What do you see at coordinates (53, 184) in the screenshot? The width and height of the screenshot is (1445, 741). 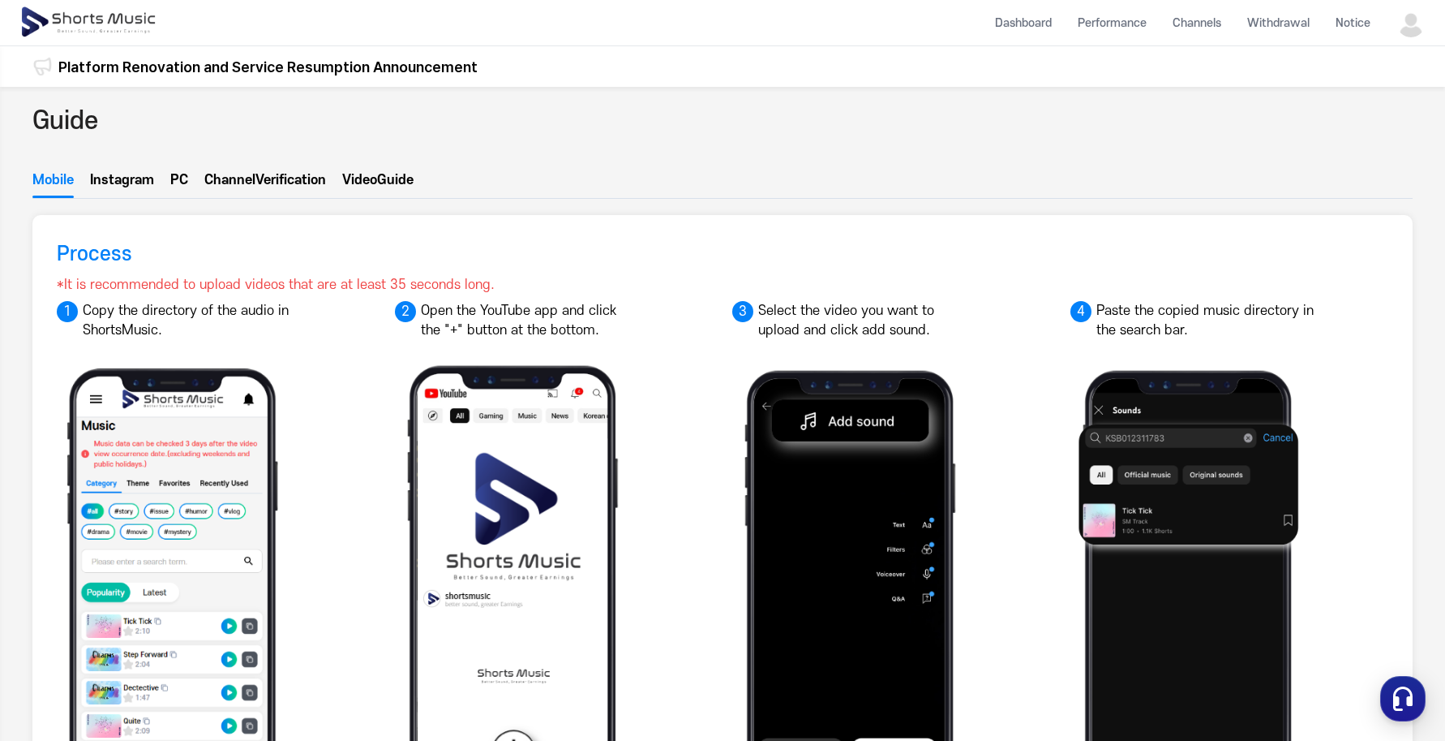 I see `button: Mobile` at bounding box center [53, 184].